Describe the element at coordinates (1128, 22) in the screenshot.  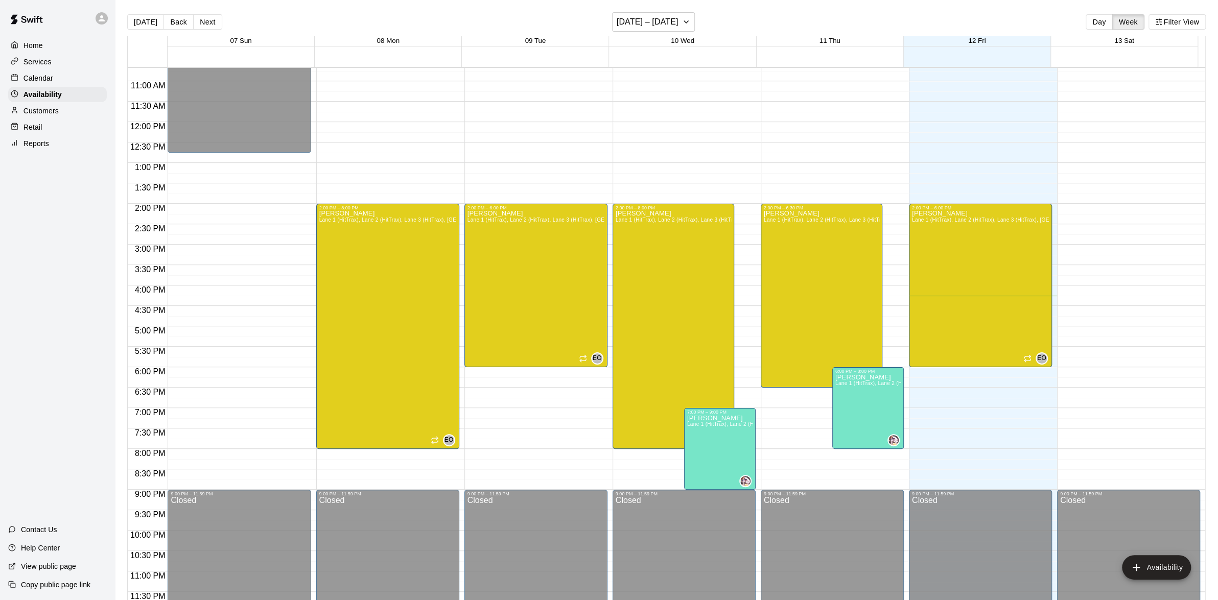
I see `button: Week` at that location.